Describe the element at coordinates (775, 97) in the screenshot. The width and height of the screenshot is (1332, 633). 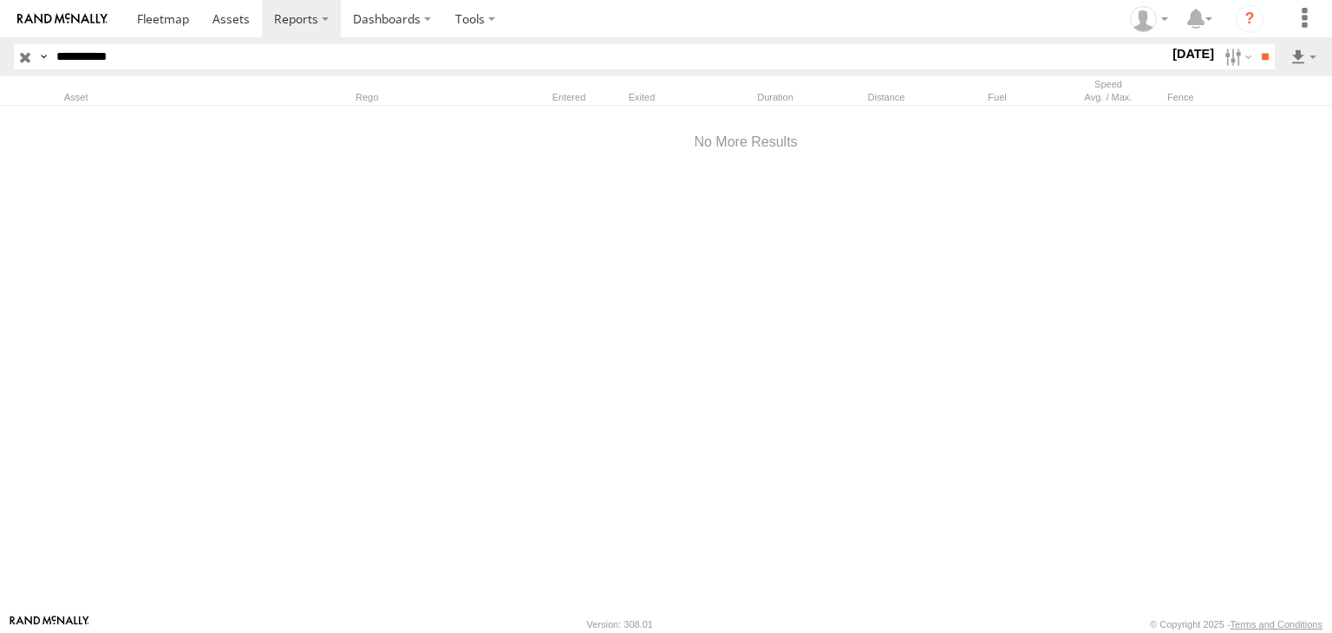
I see `div: Duration` at that location.